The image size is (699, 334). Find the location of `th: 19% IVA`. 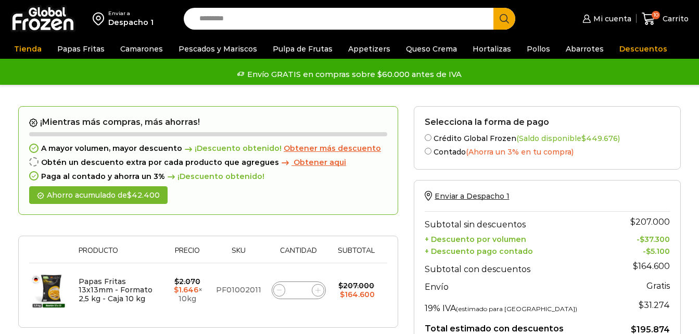

th: 19% IVA is located at coordinates (520, 306).